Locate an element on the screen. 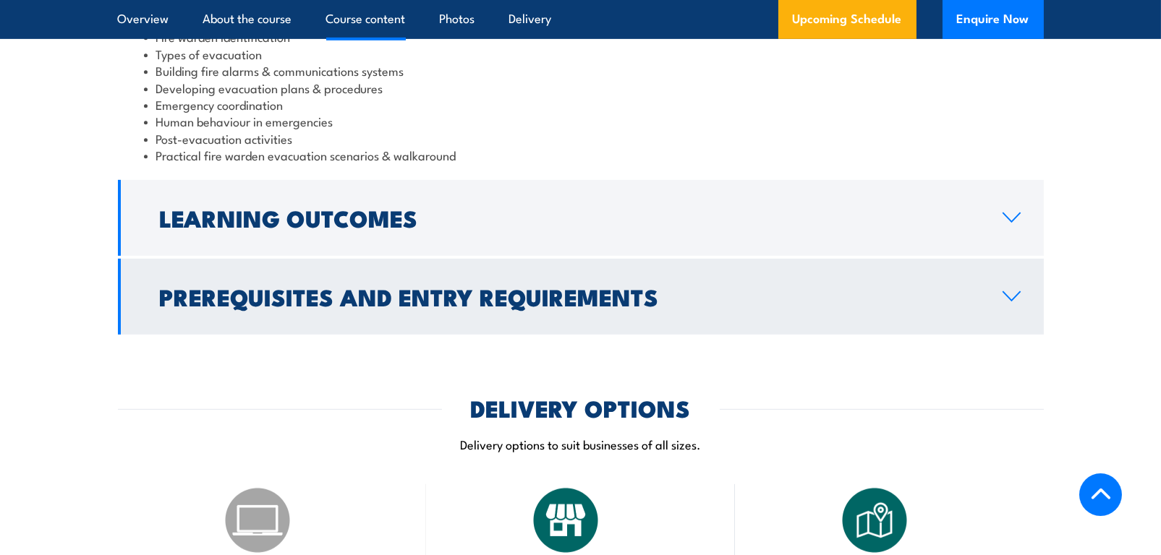 The image size is (1161, 555). li: Practical fire warden evacuation scenarios & walkaround is located at coordinates (581, 155).